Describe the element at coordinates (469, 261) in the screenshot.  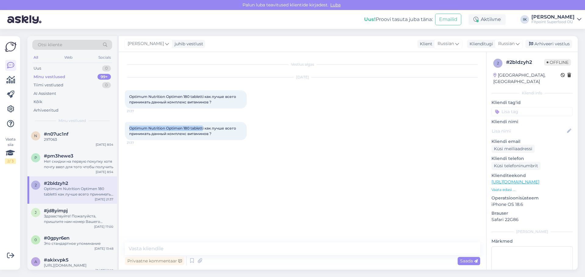
I see `span: Saada` at that location.